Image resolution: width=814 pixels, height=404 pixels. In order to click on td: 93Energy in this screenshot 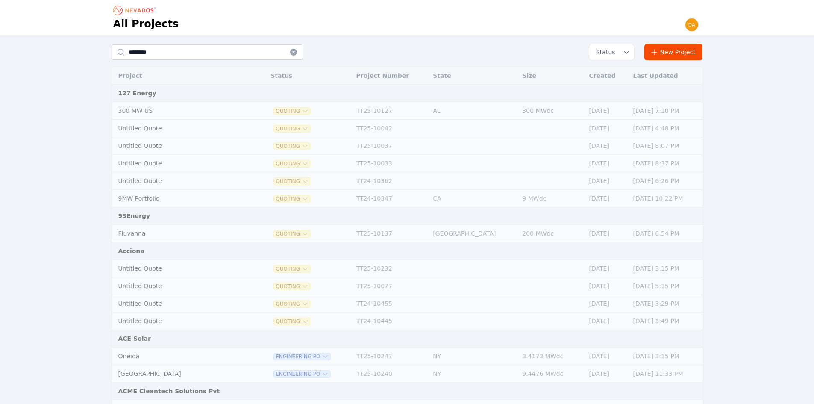, I will do `click(407, 216)`.